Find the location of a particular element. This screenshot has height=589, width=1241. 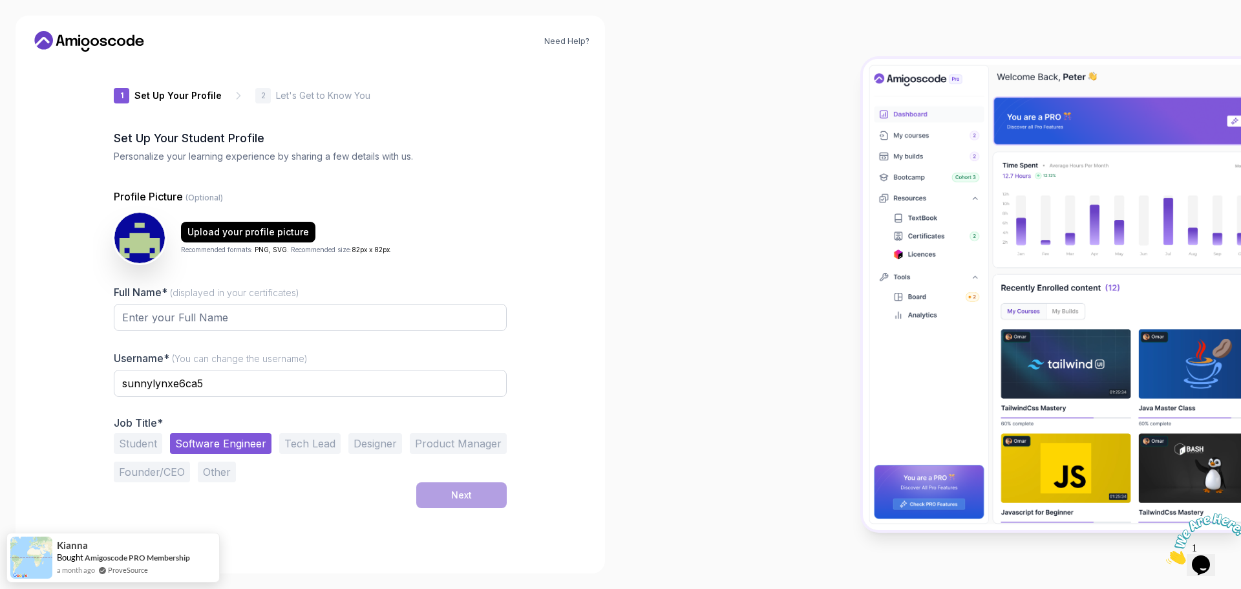

span: (displayed in your certificates) is located at coordinates (235, 292).